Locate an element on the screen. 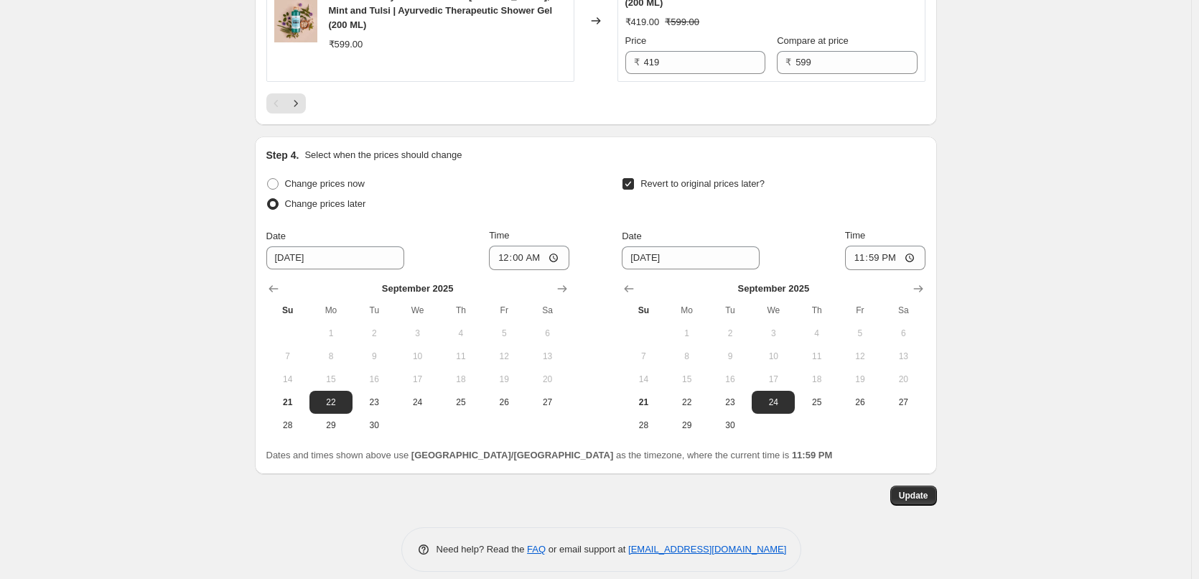 This screenshot has height=579, width=1199. span: 13 is located at coordinates (903, 356).